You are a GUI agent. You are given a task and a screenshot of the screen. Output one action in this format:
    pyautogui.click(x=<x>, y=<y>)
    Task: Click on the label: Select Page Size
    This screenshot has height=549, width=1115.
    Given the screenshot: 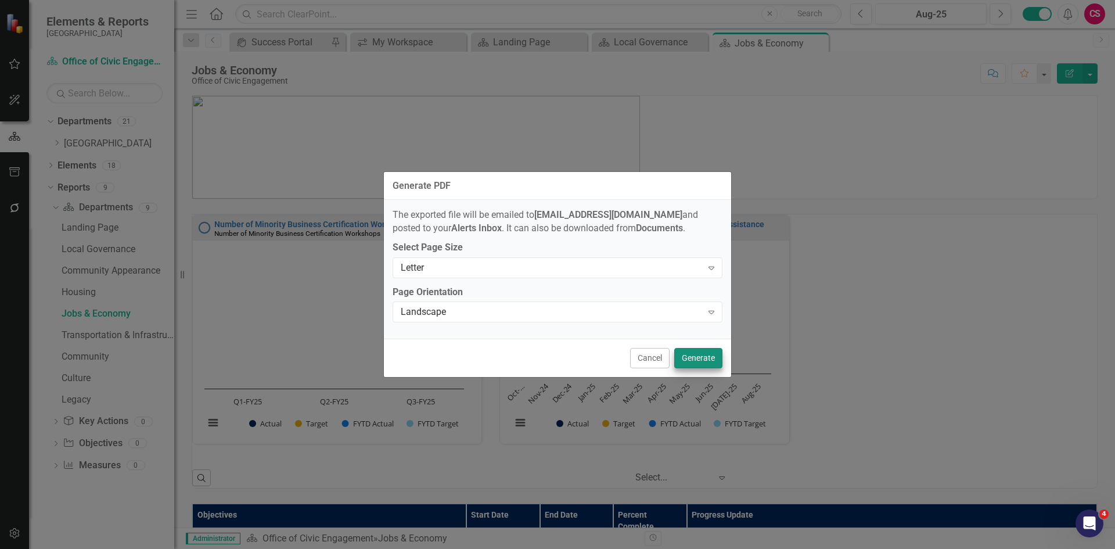 What is the action you would take?
    pyautogui.click(x=557, y=247)
    